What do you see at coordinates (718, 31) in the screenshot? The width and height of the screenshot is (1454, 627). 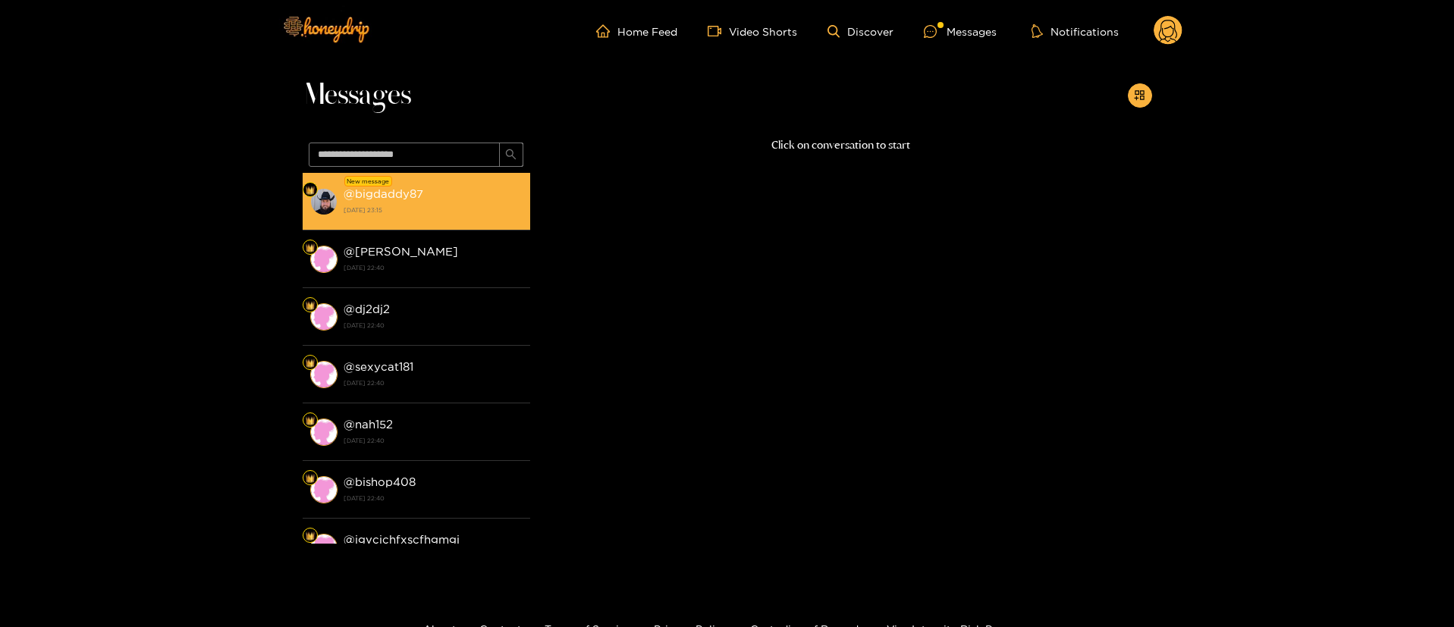 I see `span: video-camera` at bounding box center [718, 31].